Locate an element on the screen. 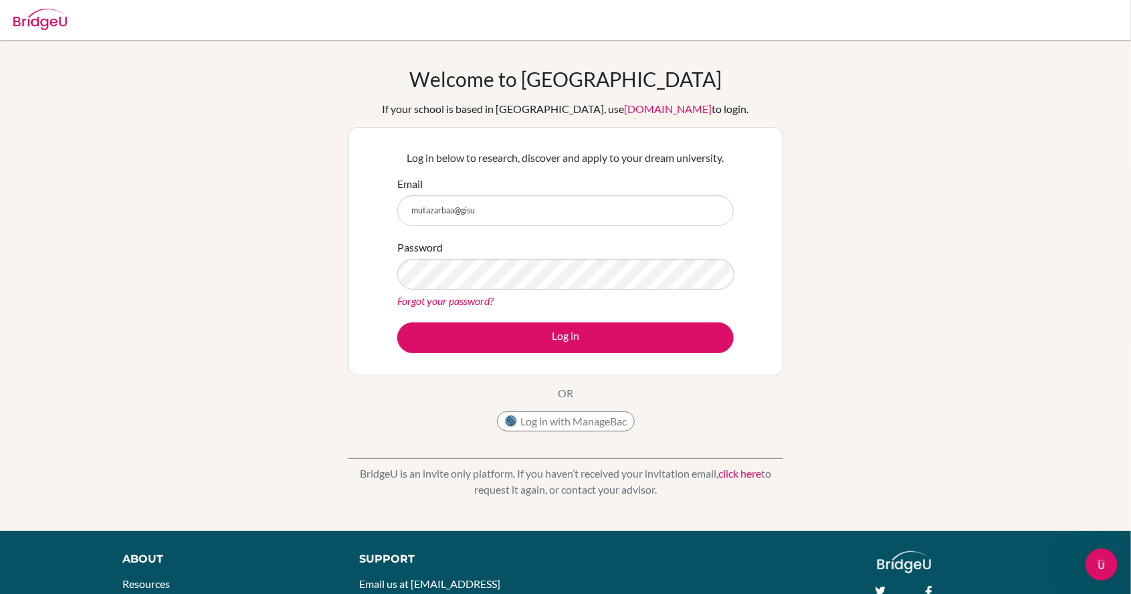 The image size is (1131, 594). a: Resources is located at coordinates (146, 583).